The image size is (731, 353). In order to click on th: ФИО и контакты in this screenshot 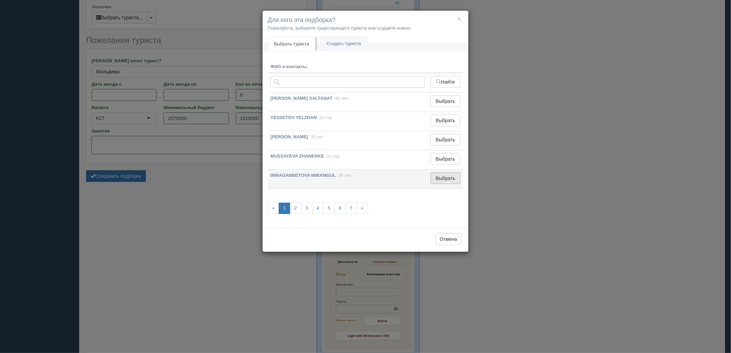, I will do `click(348, 67)`.